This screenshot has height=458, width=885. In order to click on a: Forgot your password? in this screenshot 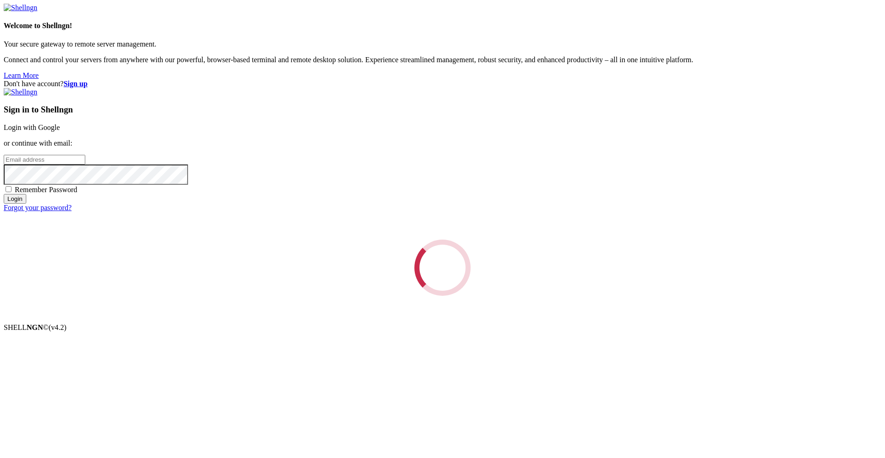, I will do `click(37, 208)`.